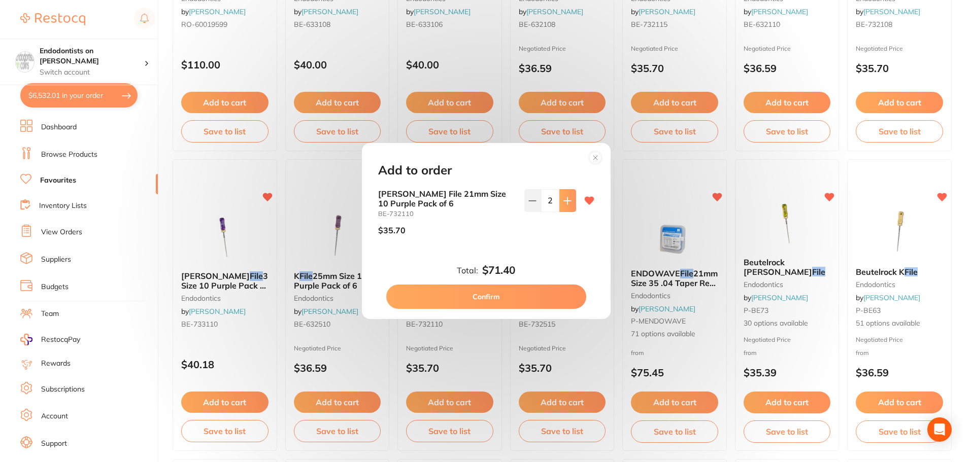 This screenshot has width=972, height=462. I want to click on b: $71.40, so click(498, 270).